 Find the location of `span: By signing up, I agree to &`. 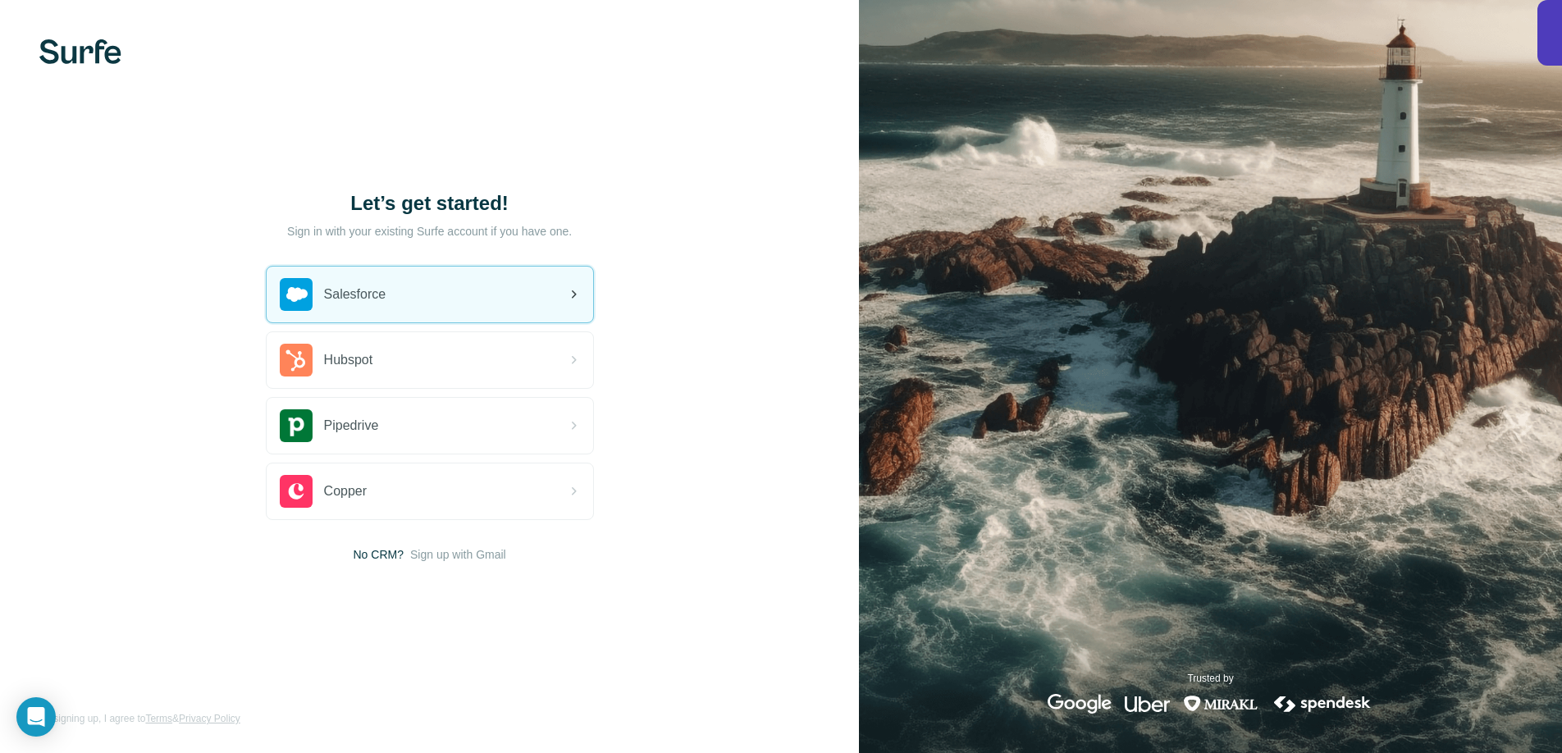

span: By signing up, I agree to & is located at coordinates (139, 719).